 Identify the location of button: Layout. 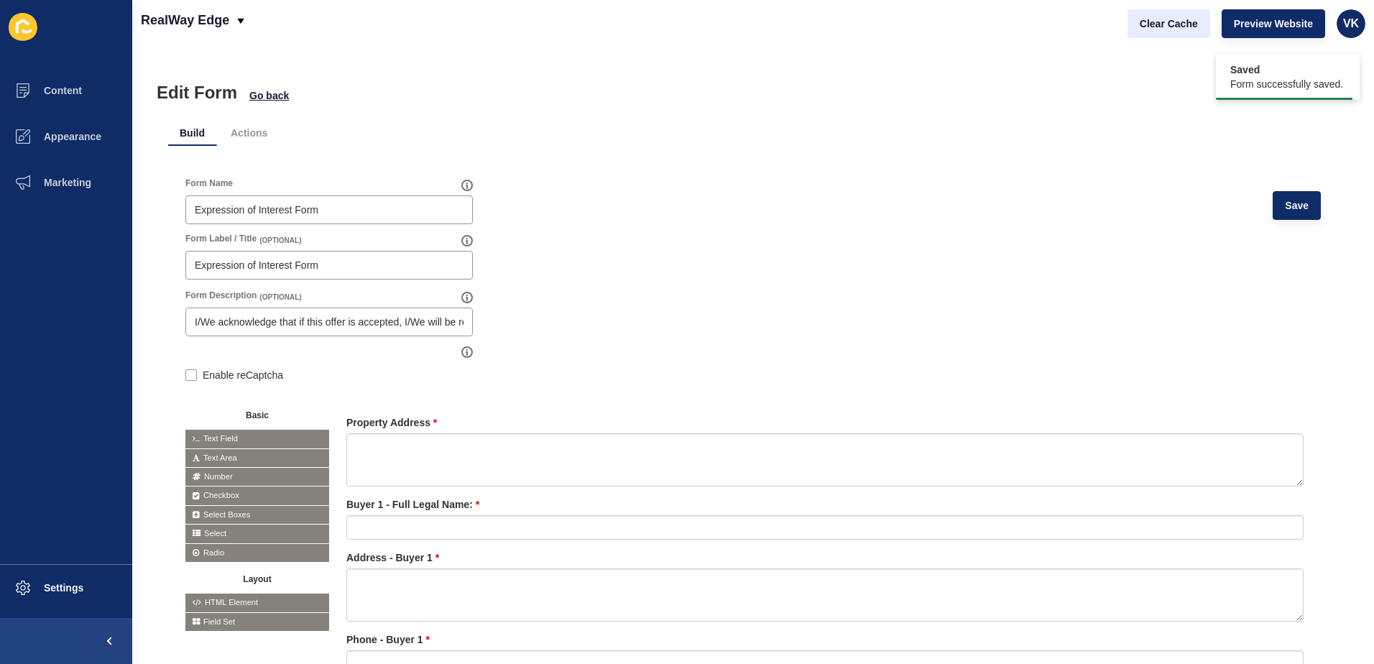
(257, 578).